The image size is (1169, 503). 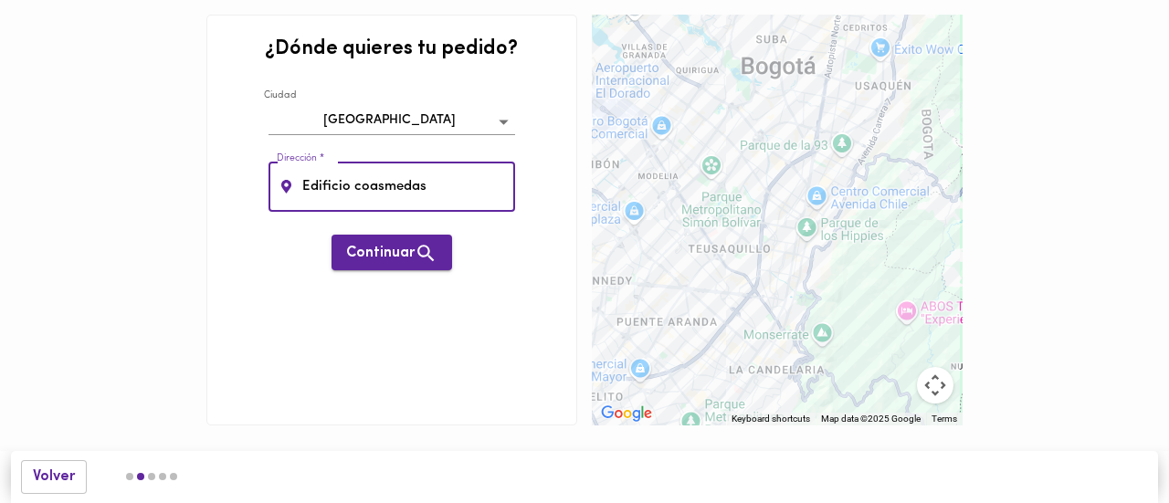 I want to click on span: Volver, so click(x=54, y=477).